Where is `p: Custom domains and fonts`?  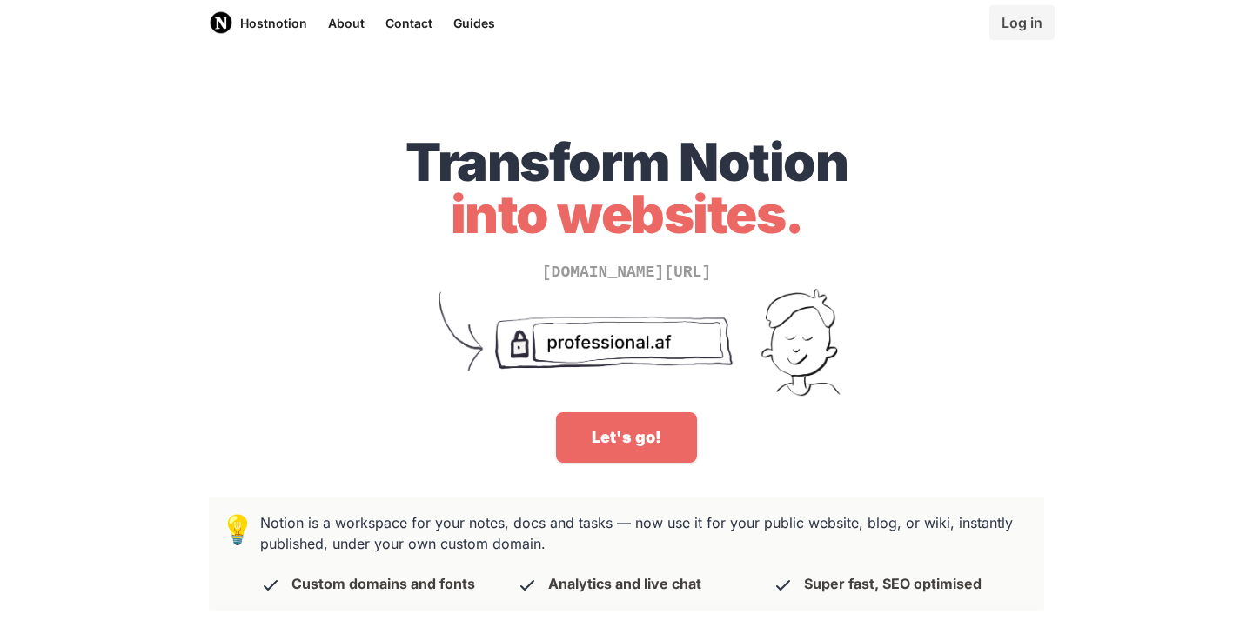
p: Custom domains and fonts is located at coordinates (383, 584).